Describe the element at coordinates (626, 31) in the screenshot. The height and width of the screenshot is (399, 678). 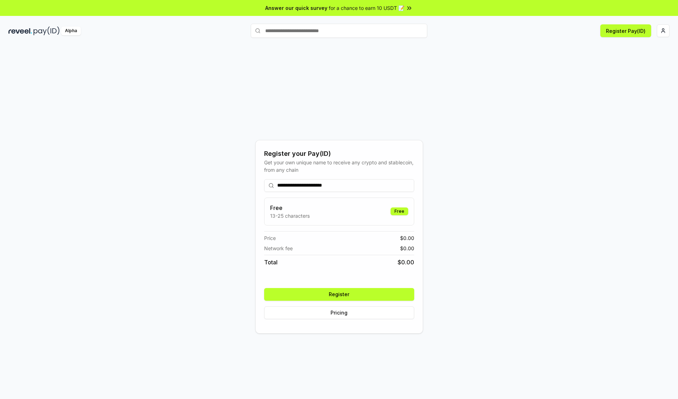
I see `button: Register Pay(ID)` at that location.